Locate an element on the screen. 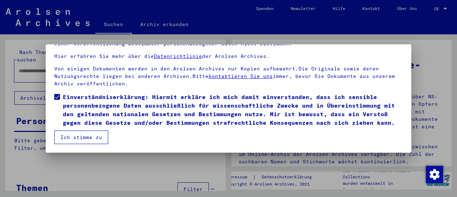  a: Datenrichtlinie is located at coordinates (178, 56).